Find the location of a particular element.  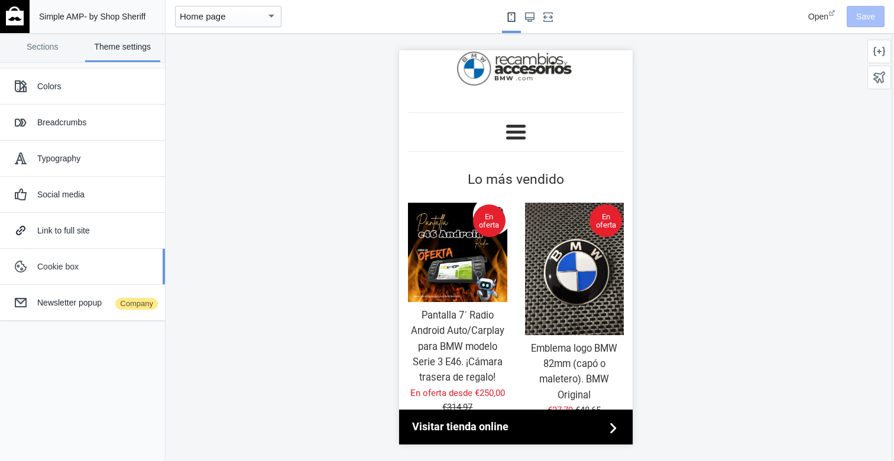

h2: Lo más vendido is located at coordinates (116, 129).